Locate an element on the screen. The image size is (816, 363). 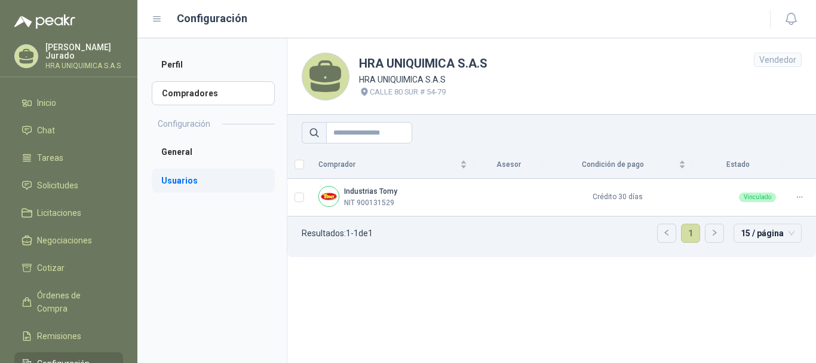
a: Órdenes de Compra is located at coordinates (69, 302).